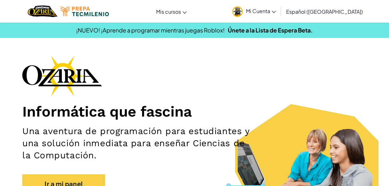 This screenshot has height=186, width=389. I want to click on a: Ozaria by CodeCombat logo, so click(42, 11).